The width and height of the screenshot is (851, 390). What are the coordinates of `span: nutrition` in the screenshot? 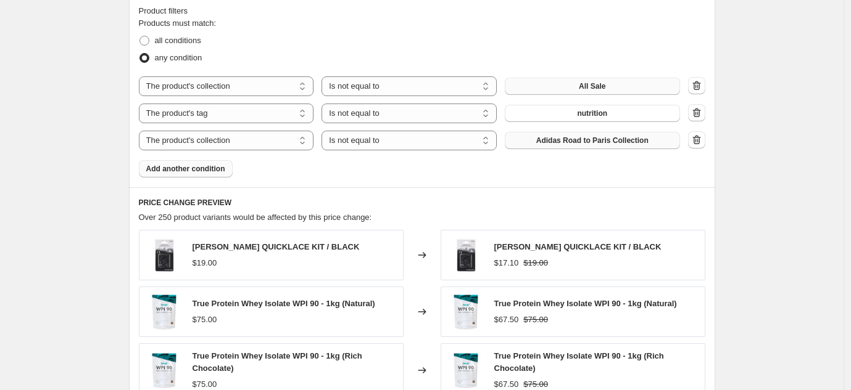 It's located at (592, 113).